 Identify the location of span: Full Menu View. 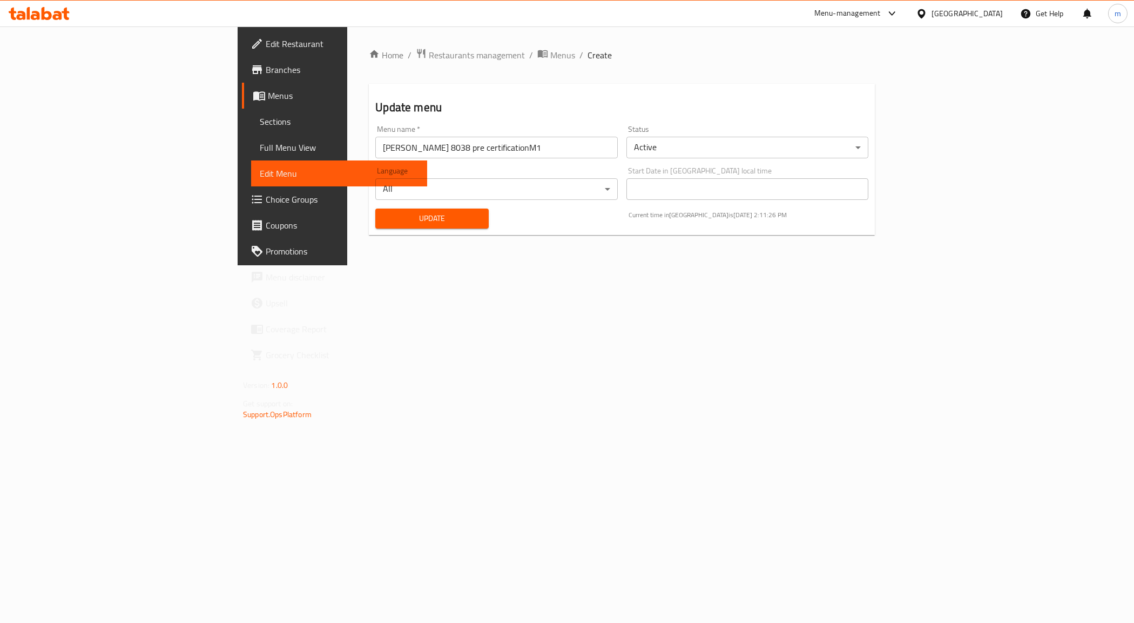
(339, 147).